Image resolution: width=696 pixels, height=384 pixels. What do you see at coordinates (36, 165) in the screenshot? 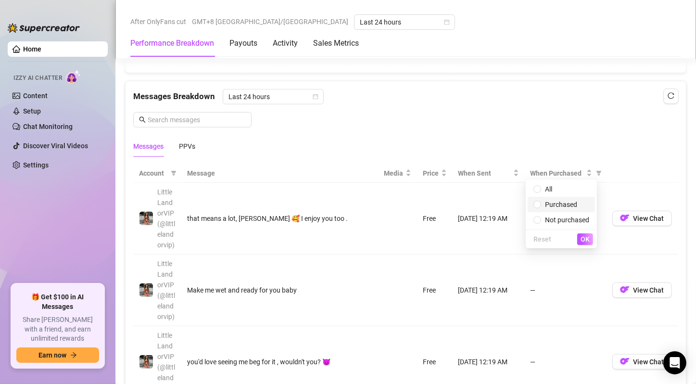
I see `a: Settings` at bounding box center [36, 165].